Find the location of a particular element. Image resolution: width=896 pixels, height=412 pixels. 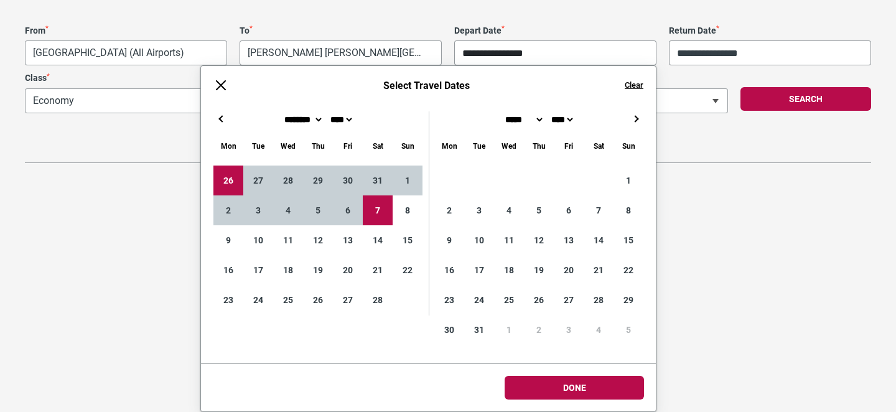

label: From is located at coordinates (126, 30).